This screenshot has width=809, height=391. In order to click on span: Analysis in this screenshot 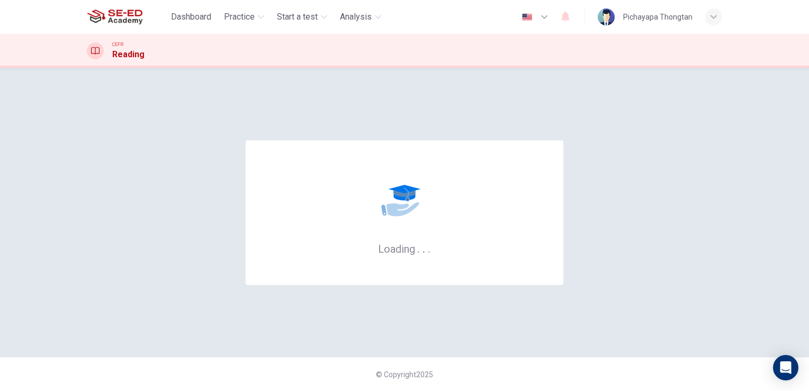, I will do `click(356, 17)`.